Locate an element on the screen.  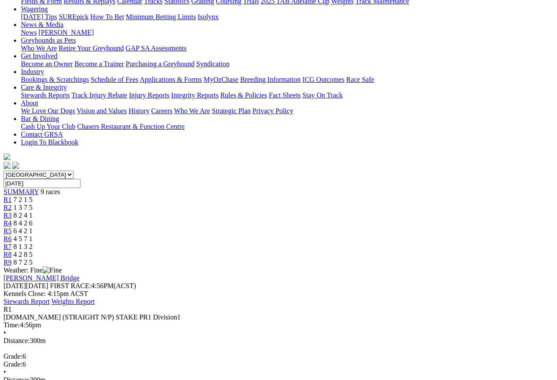
a: R1 is located at coordinates (7, 199).